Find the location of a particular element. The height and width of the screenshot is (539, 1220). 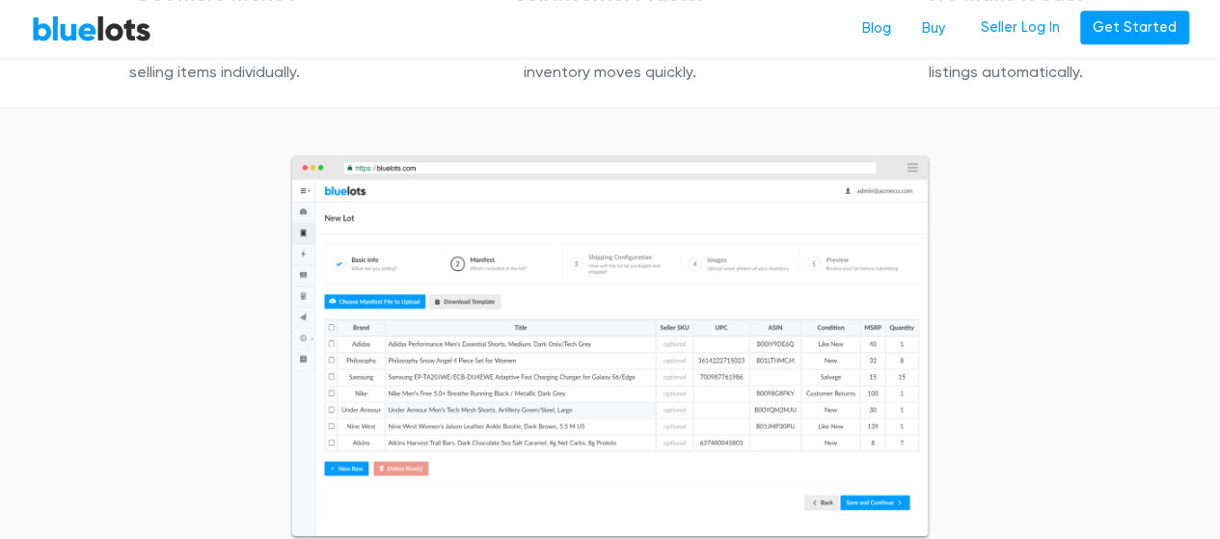

a: Buy is located at coordinates (934, 29).